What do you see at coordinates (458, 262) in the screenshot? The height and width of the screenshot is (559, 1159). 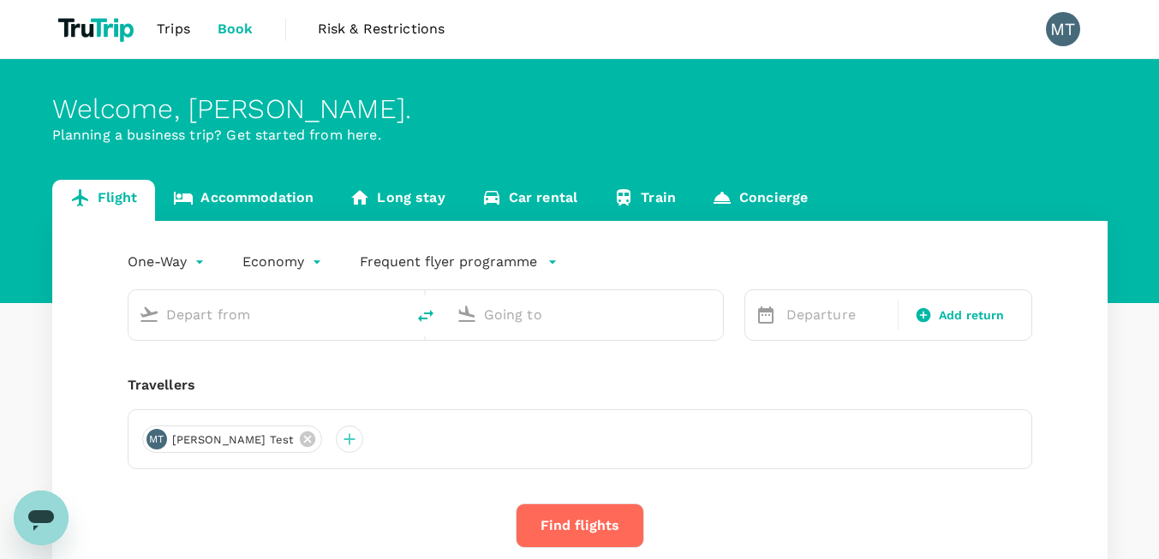 I see `button: Frequent flyer programme` at bounding box center [458, 262].